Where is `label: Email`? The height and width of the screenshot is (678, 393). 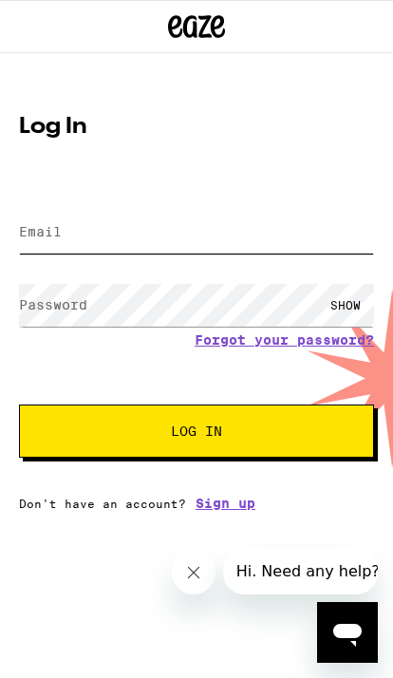 label: Email is located at coordinates (40, 232).